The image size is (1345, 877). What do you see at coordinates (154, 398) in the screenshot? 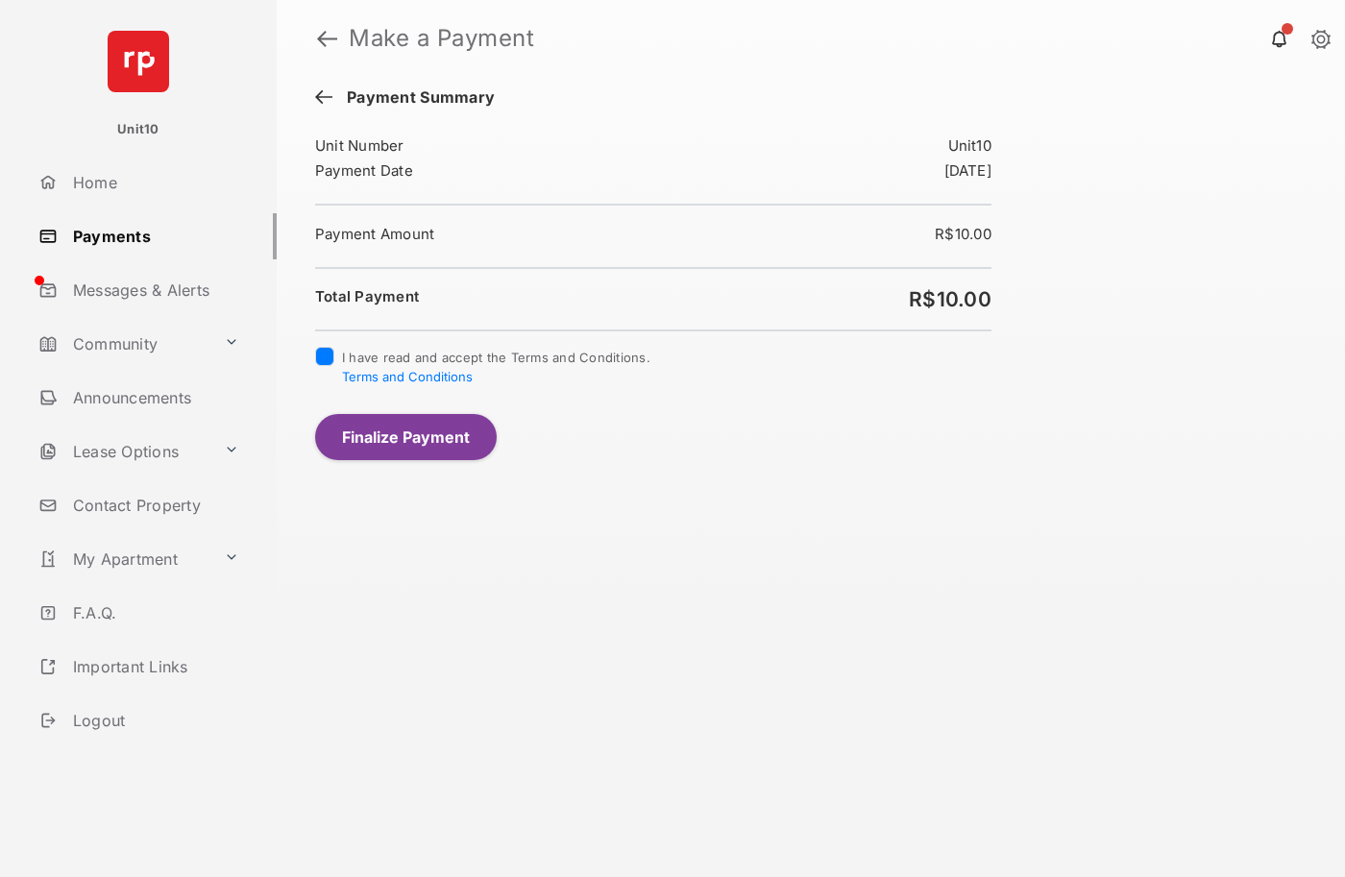
I see `a: Announcements` at bounding box center [154, 398].